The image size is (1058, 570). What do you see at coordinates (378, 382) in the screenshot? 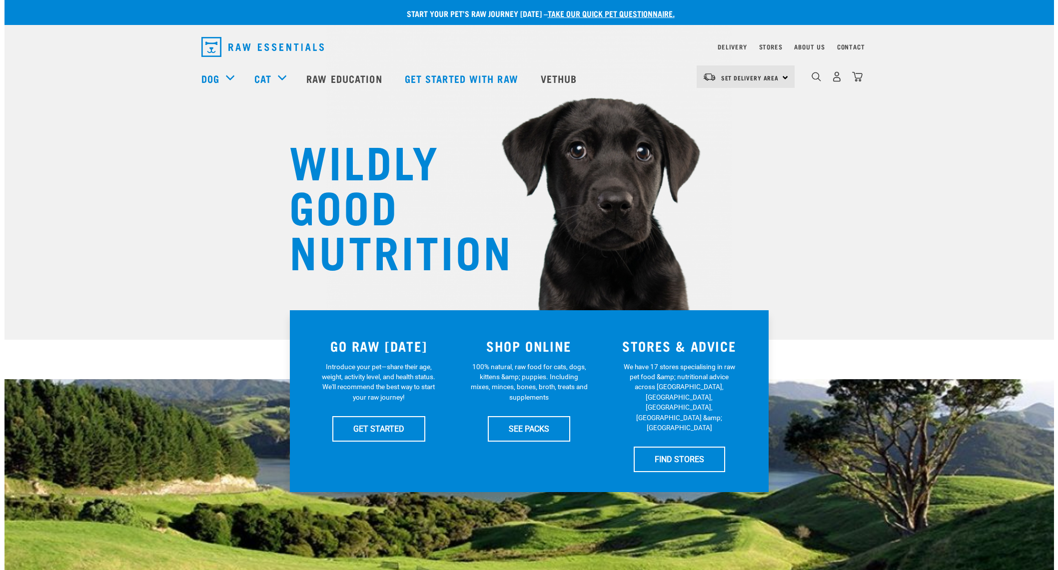
I see `p: Introduce your pet—share their age, weight, activity level, and health status. We'll recommend th...` at bounding box center [378, 382].